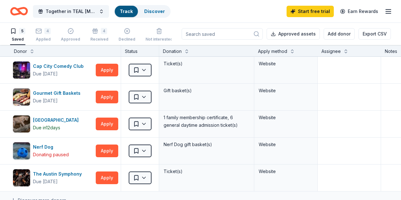 This screenshot has height=200, width=401. Describe the element at coordinates (43, 35) in the screenshot. I see `button: 4Applied` at that location.